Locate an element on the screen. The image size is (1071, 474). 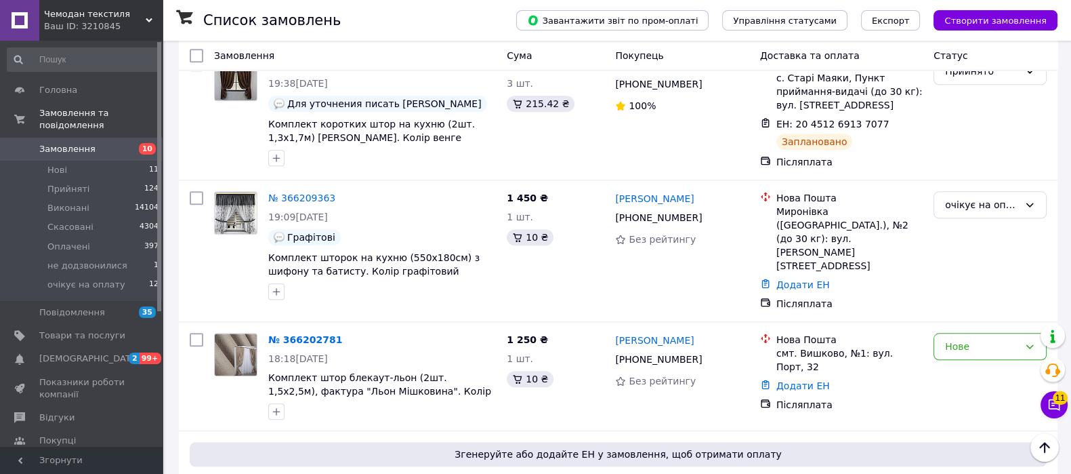
span: Оплачені is located at coordinates (68, 247).